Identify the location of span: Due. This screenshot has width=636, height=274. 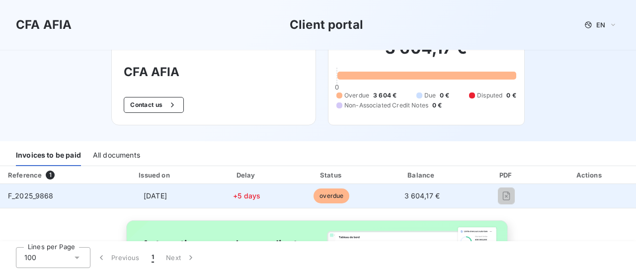
(430, 95).